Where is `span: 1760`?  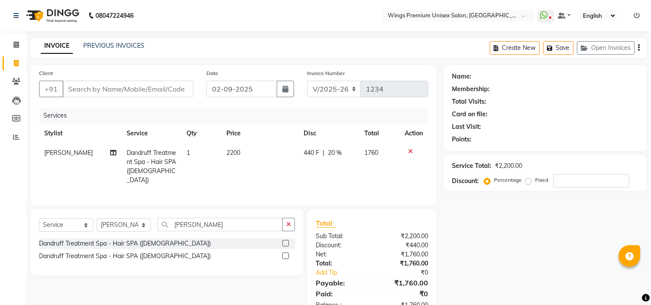 span: 1760 is located at coordinates (371, 153).